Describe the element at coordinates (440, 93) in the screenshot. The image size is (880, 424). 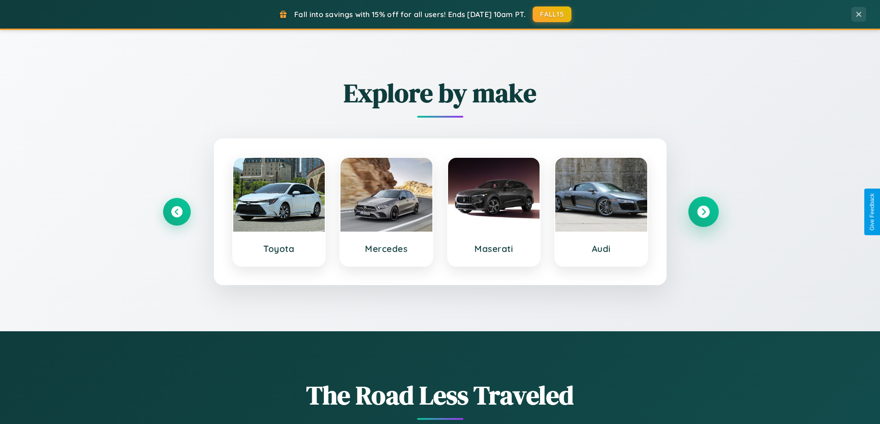
I see `h2: Explore by make` at that location.